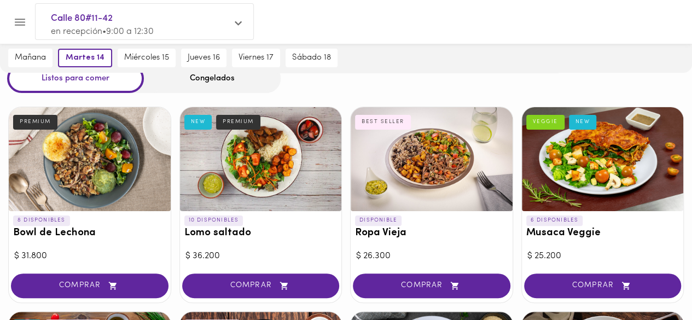 Image resolution: width=692 pixels, height=320 pixels. What do you see at coordinates (90, 159) in the screenshot?
I see `div: Bowl de Lechona` at bounding box center [90, 159].